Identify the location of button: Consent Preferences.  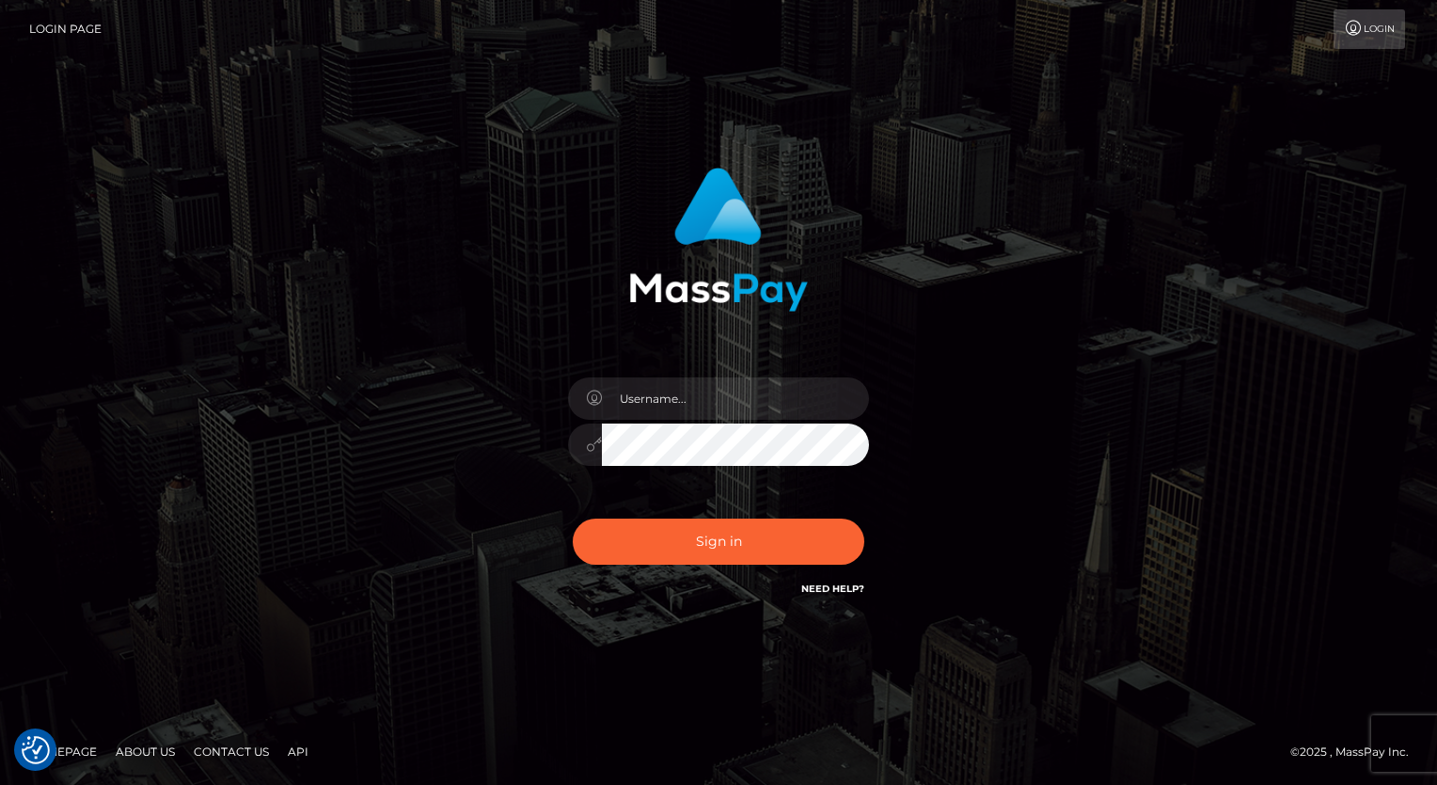
(36, 750).